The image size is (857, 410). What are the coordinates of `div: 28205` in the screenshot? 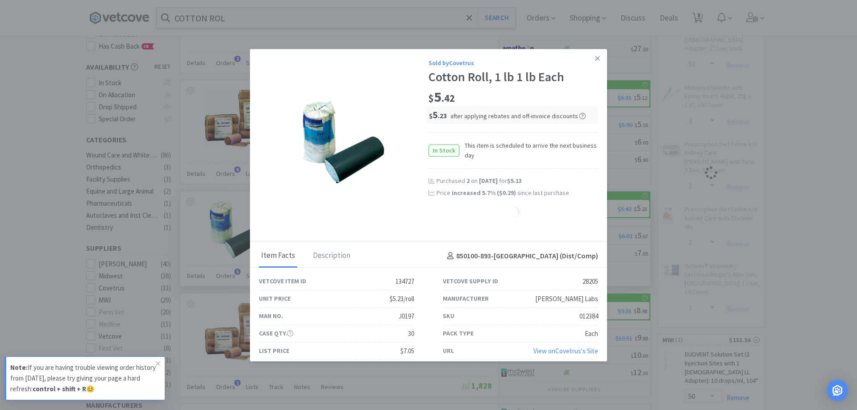 It's located at (590, 282).